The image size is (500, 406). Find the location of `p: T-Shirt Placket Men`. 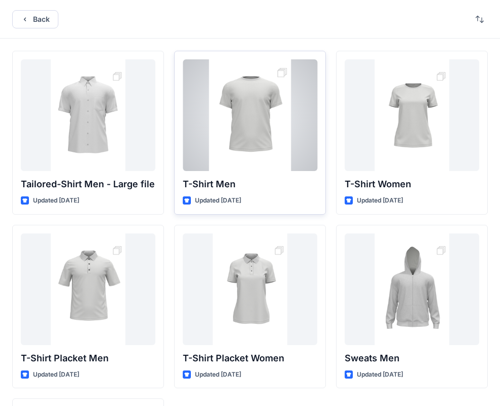

p: T-Shirt Placket Men is located at coordinates (88, 359).